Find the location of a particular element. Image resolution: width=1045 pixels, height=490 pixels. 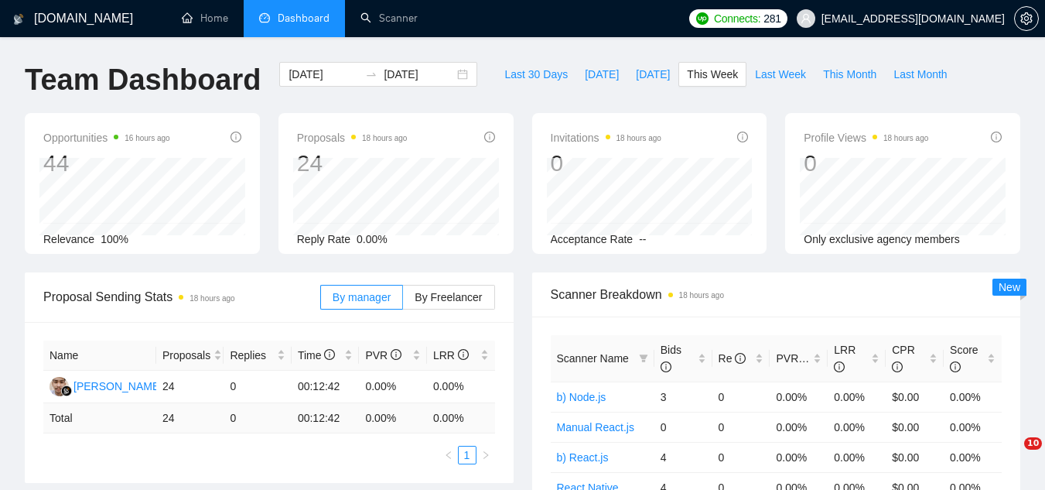

span: dashboard is located at coordinates (265, 18).